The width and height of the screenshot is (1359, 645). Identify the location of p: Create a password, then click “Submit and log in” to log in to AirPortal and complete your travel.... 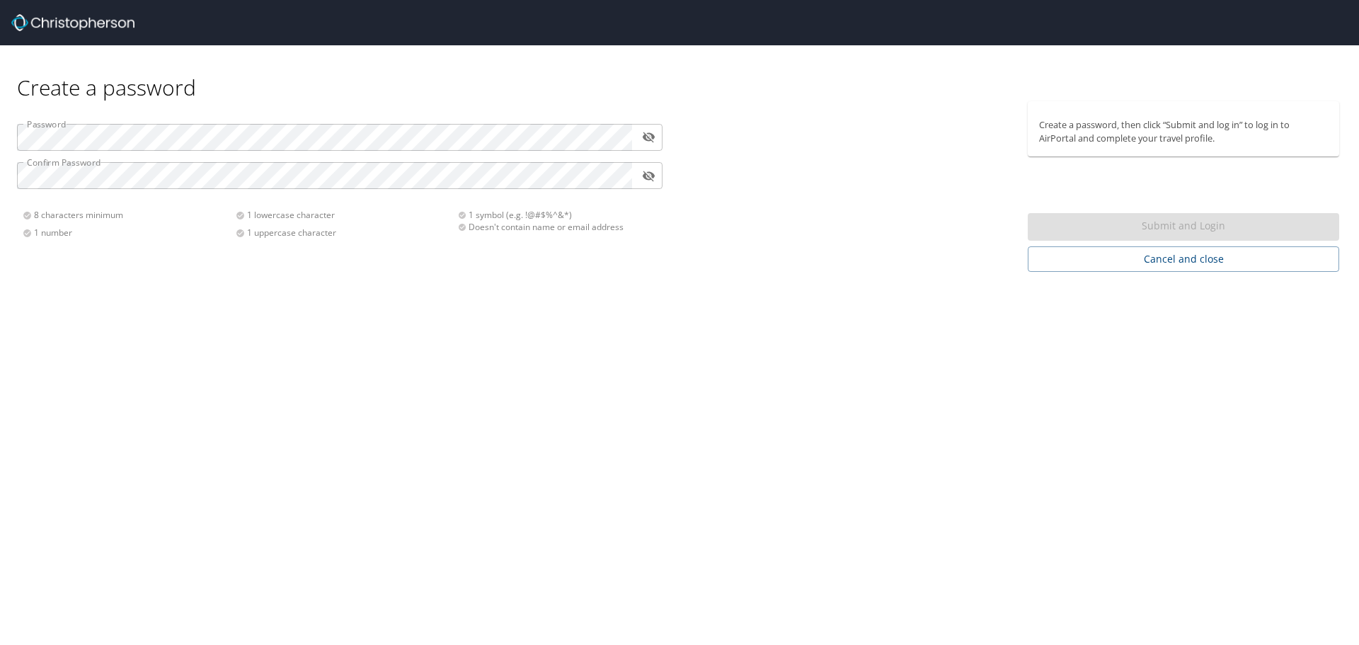
(1183, 132).